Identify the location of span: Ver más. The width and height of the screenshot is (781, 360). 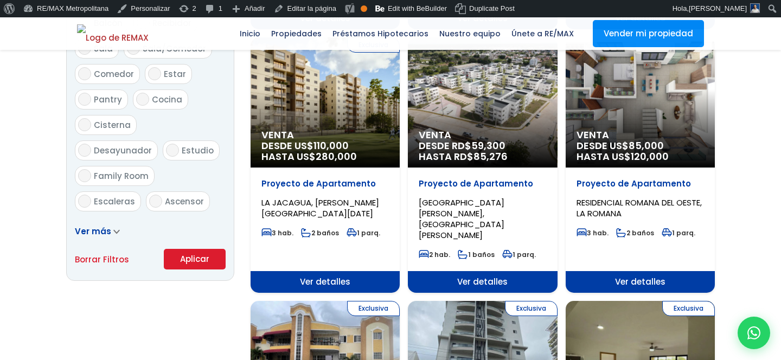
(93, 231).